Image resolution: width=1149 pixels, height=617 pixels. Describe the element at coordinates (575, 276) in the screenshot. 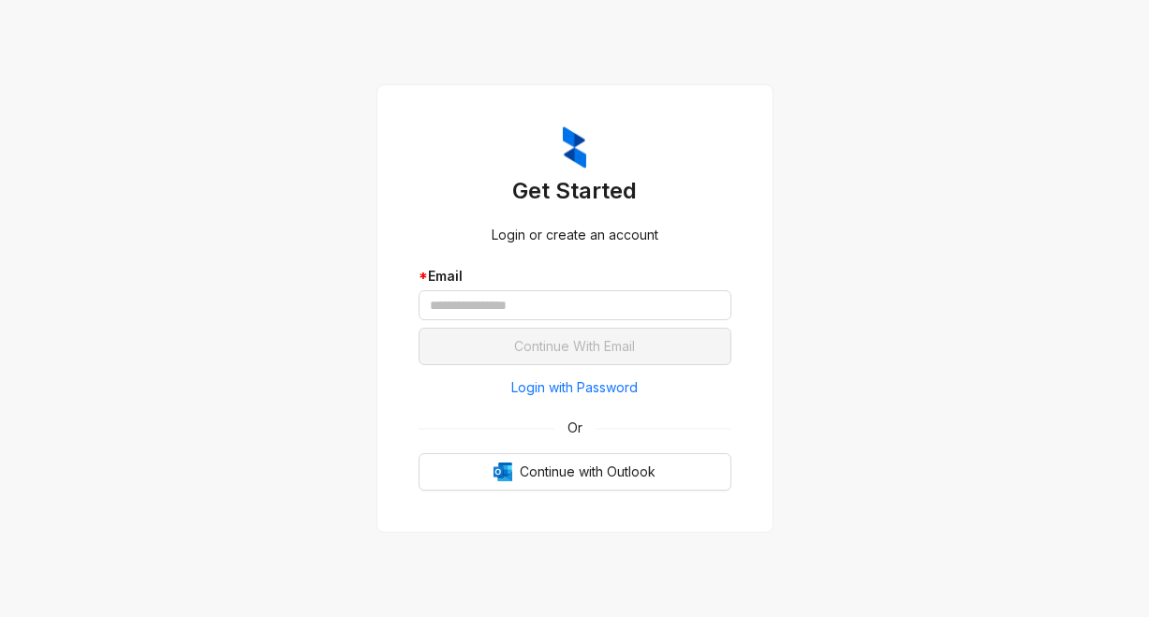

I see `div: Email` at that location.